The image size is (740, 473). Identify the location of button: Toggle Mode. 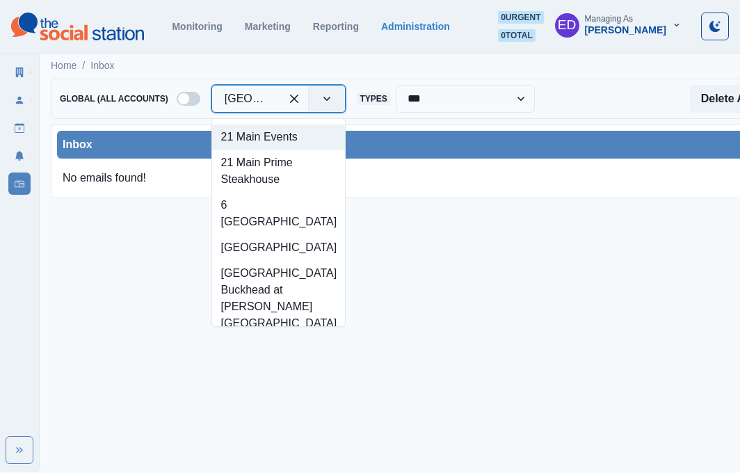
(715, 26).